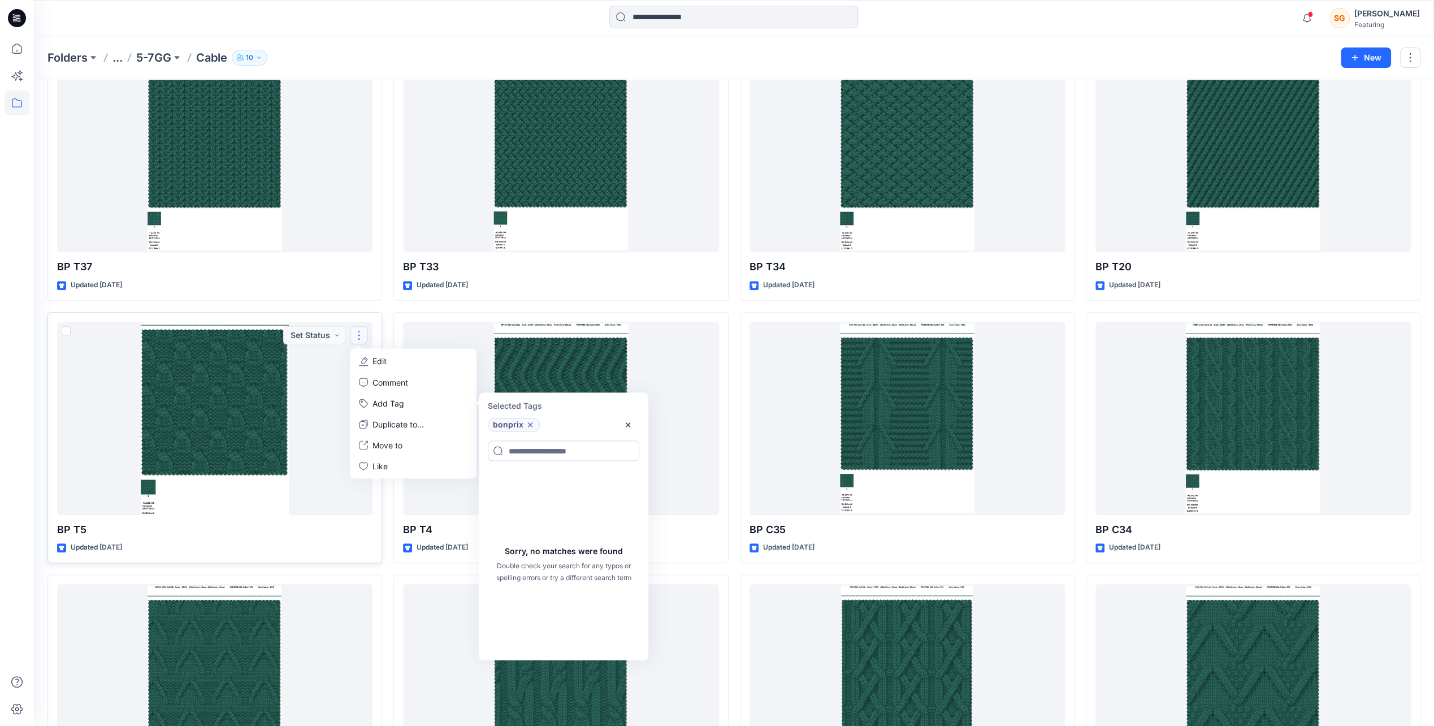 The width and height of the screenshot is (1434, 726). Describe the element at coordinates (154, 58) in the screenshot. I see `p: 5-7GG` at that location.